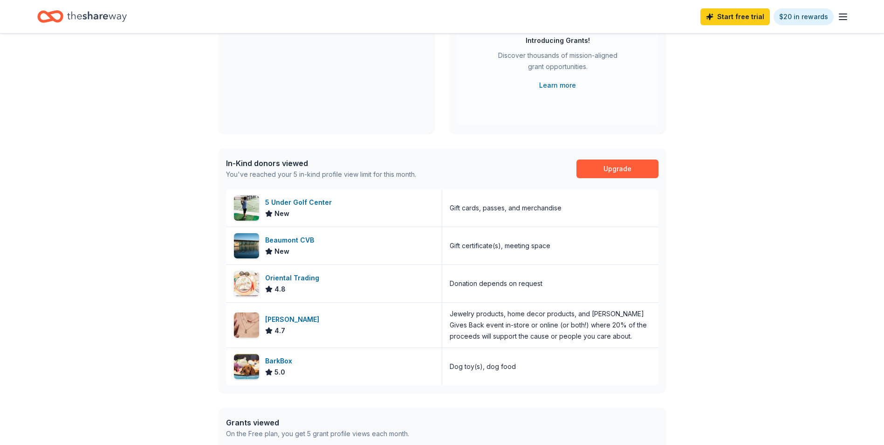 The image size is (884, 445). I want to click on div: Discover thousands of mission-aligned grant opportunities., so click(558, 63).